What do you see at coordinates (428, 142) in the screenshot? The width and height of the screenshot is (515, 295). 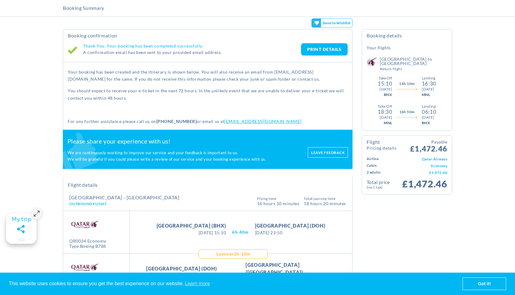 I see `small: Payable` at bounding box center [428, 142].